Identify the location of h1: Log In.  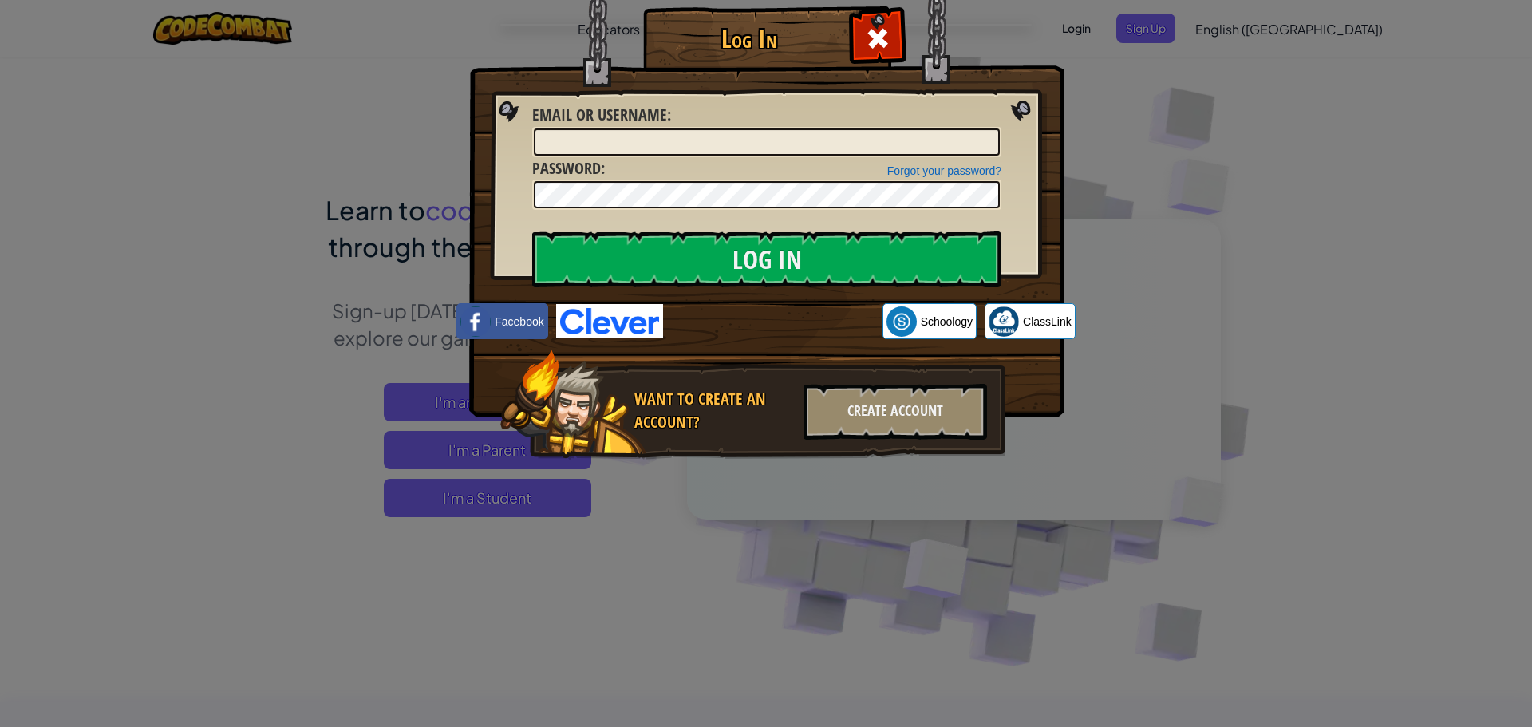
(748, 38).